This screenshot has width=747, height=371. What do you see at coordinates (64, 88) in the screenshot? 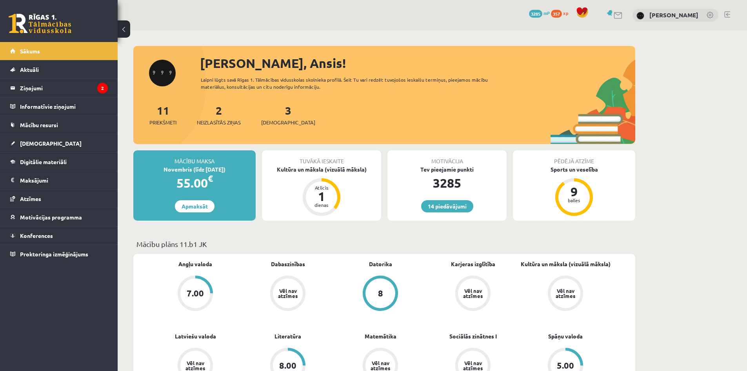
I see `legend: Ziņojumi` at bounding box center [64, 88].